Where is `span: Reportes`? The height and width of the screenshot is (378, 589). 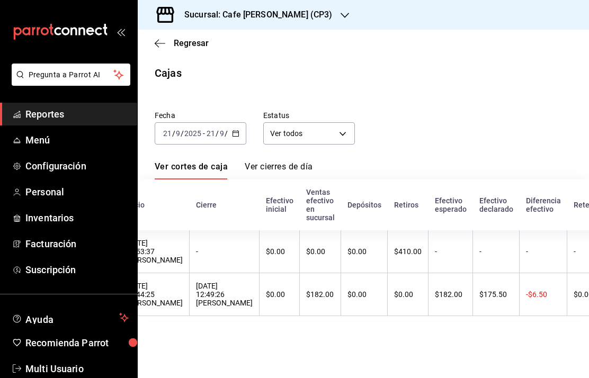
span: Reportes is located at coordinates (77, 114).